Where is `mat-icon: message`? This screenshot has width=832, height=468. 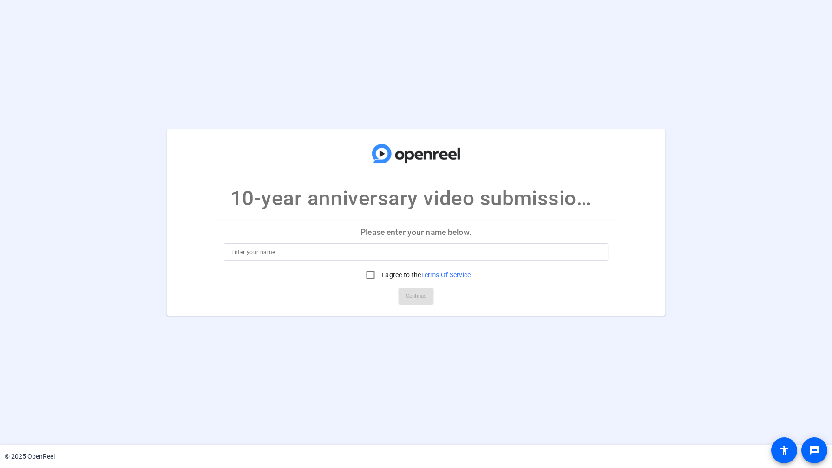 mat-icon: message is located at coordinates (814, 451).